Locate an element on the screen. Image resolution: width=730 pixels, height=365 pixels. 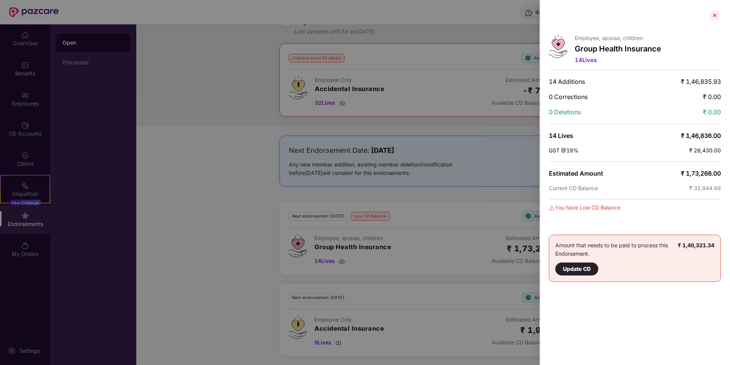
div: You have Low CD Balance is located at coordinates (635, 207).